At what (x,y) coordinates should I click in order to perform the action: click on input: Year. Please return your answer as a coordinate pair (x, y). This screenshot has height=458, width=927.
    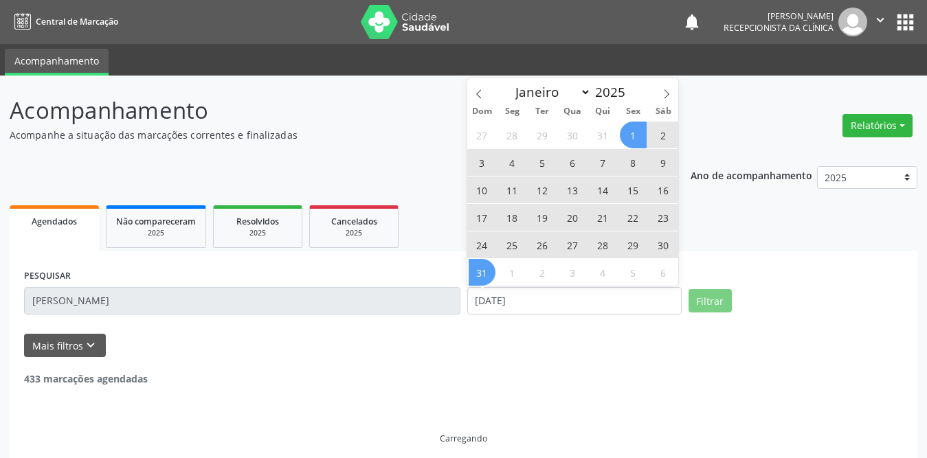
    Looking at the image, I should click on (614, 92).